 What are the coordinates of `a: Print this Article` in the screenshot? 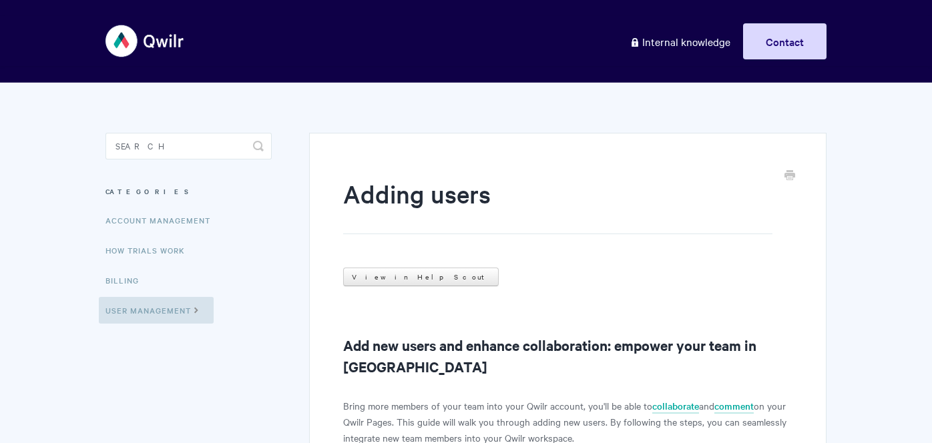 It's located at (790, 176).